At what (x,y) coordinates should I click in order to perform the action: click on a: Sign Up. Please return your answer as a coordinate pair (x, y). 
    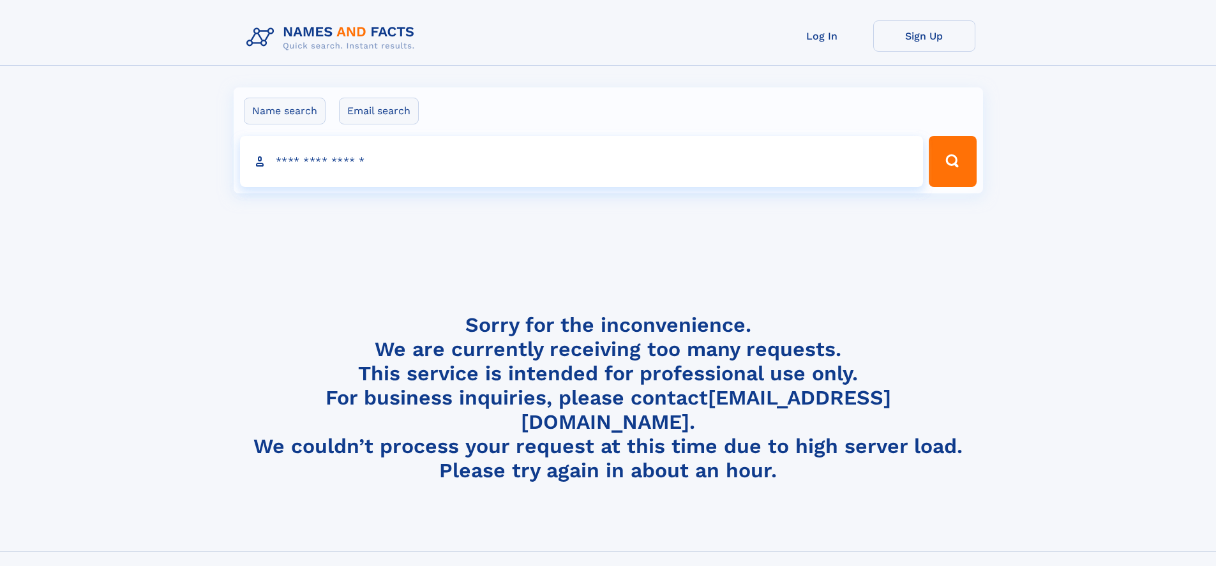
    Looking at the image, I should click on (924, 36).